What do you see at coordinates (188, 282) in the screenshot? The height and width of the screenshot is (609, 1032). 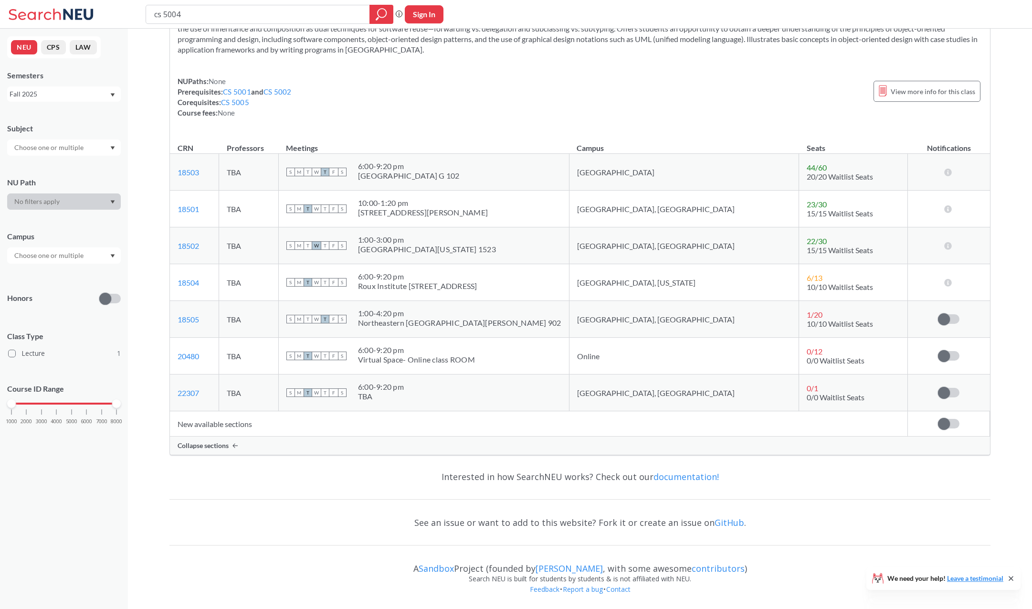 I see `a: 18504` at bounding box center [188, 282].